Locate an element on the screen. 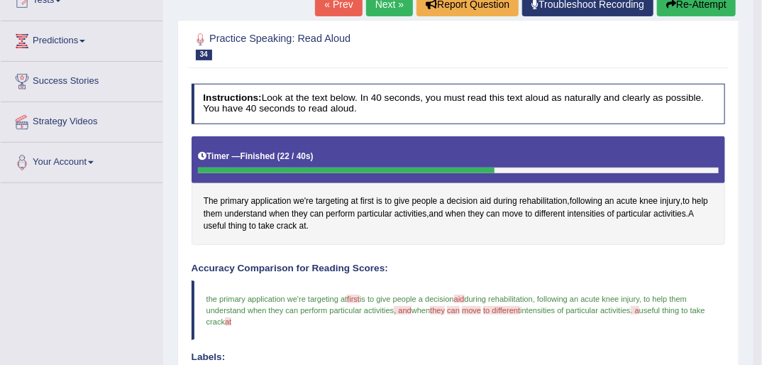  span: 34 is located at coordinates (204, 55).